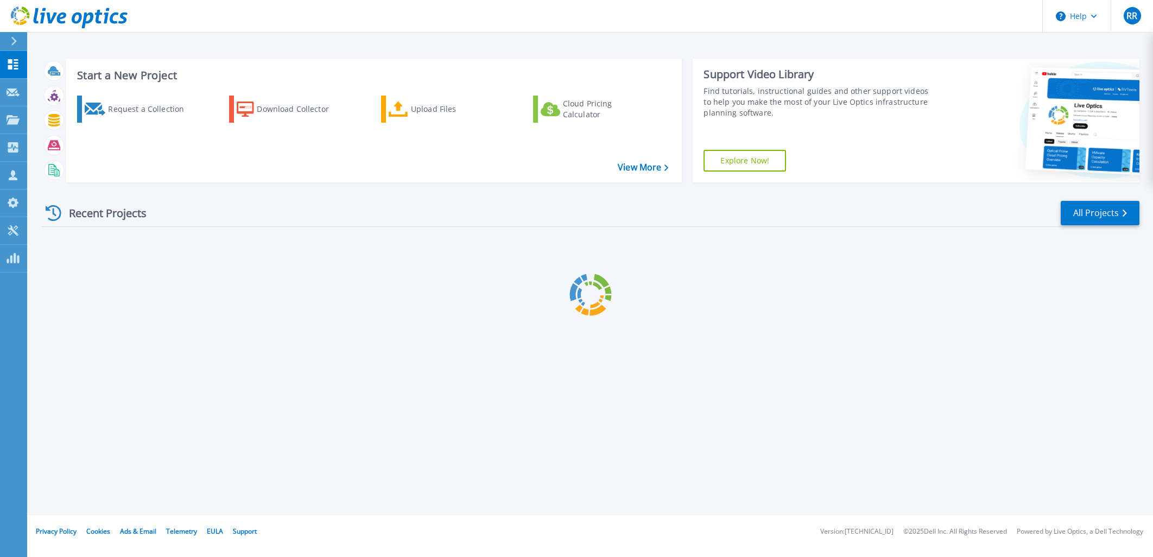  I want to click on div: Support Video Library, so click(818, 74).